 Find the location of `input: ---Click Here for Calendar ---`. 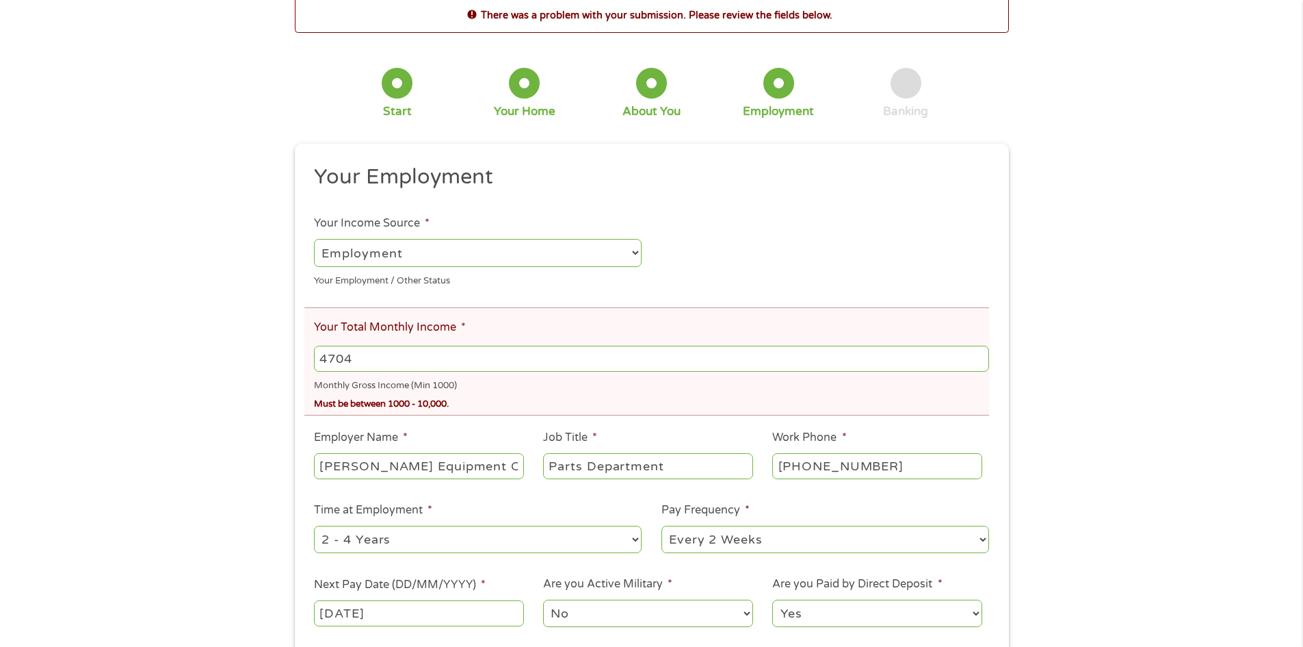

input: ---Click Here for Calendar --- is located at coordinates (419, 613).